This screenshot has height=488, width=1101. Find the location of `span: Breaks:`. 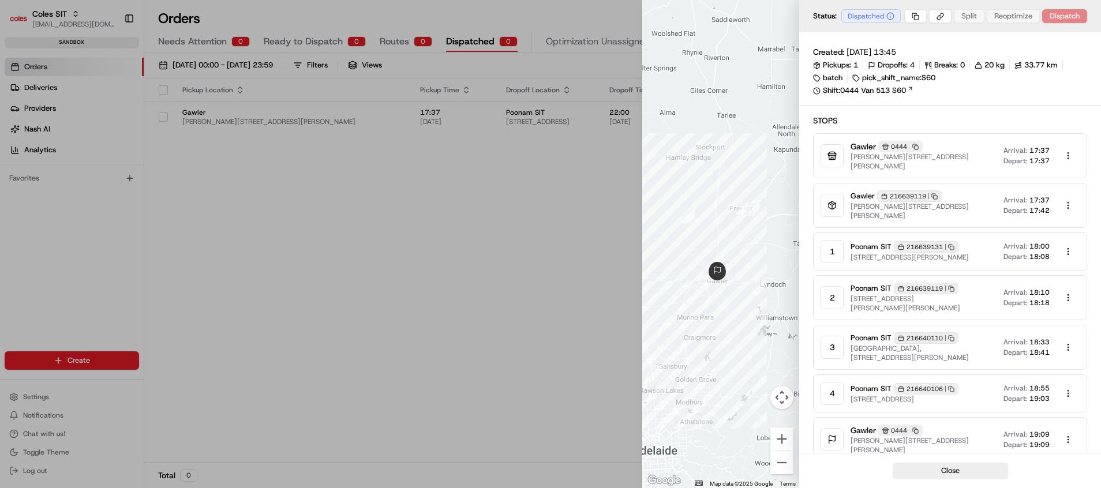

span: Breaks: is located at coordinates (946, 65).